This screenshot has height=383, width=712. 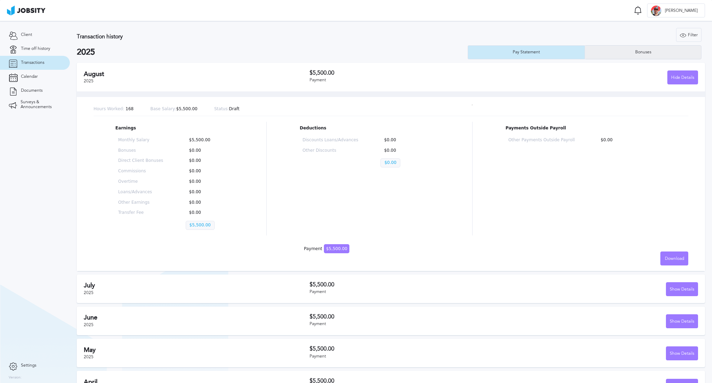 What do you see at coordinates (141, 213) in the screenshot?
I see `p: Transfer Fee` at bounding box center [141, 213].